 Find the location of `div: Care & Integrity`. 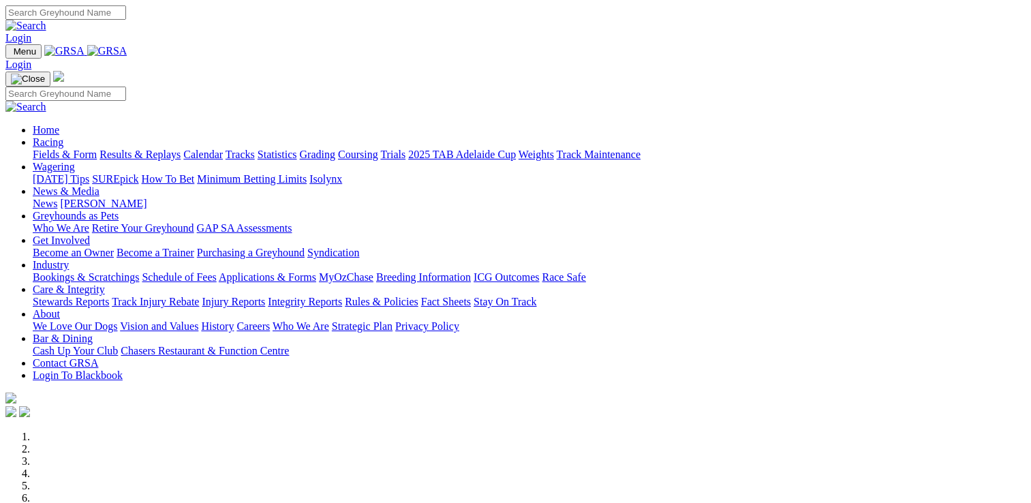

div: Care & Integrity is located at coordinates (529, 302).